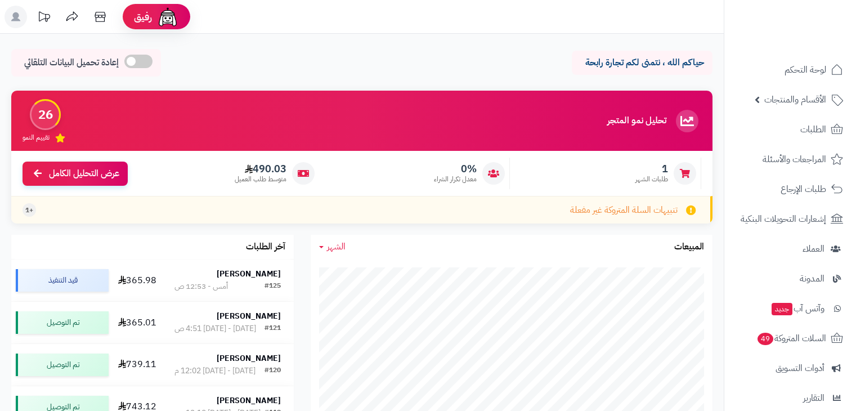  I want to click on a: السلات المتروكة49, so click(790, 338).